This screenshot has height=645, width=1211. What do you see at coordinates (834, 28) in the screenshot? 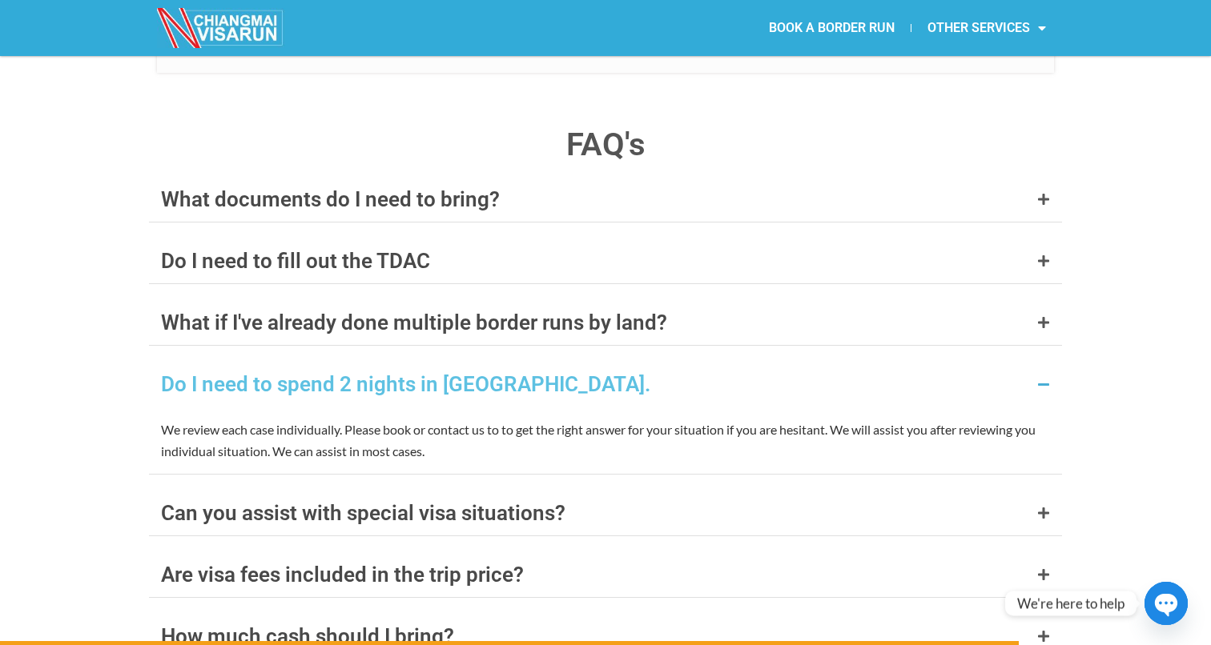
I see `nav: Menu` at bounding box center [834, 28].